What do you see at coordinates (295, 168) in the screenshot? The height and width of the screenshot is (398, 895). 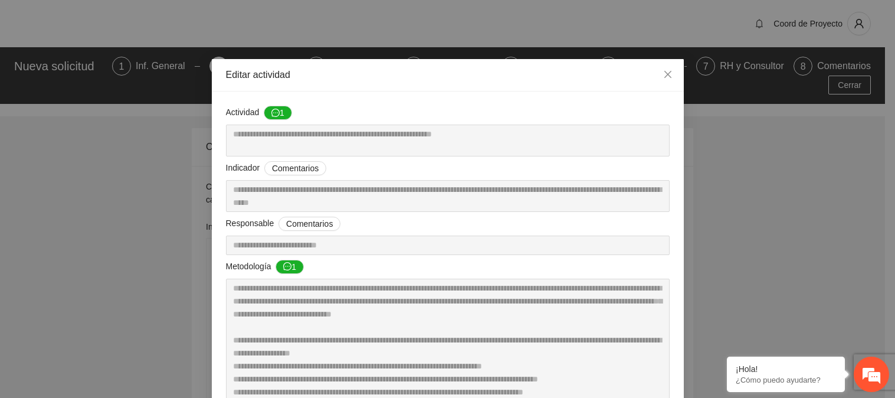 I see `button: Indicador` at bounding box center [295, 168].